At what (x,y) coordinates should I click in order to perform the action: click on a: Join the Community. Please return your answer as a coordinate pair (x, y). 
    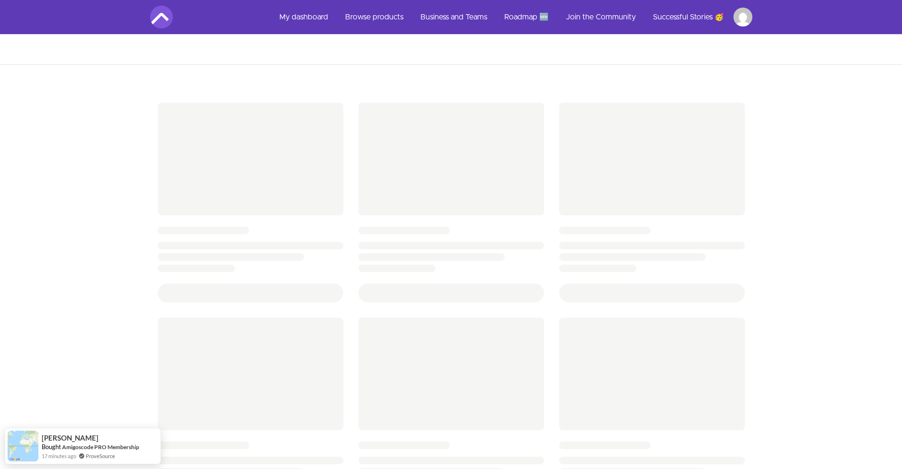
    Looking at the image, I should click on (601, 17).